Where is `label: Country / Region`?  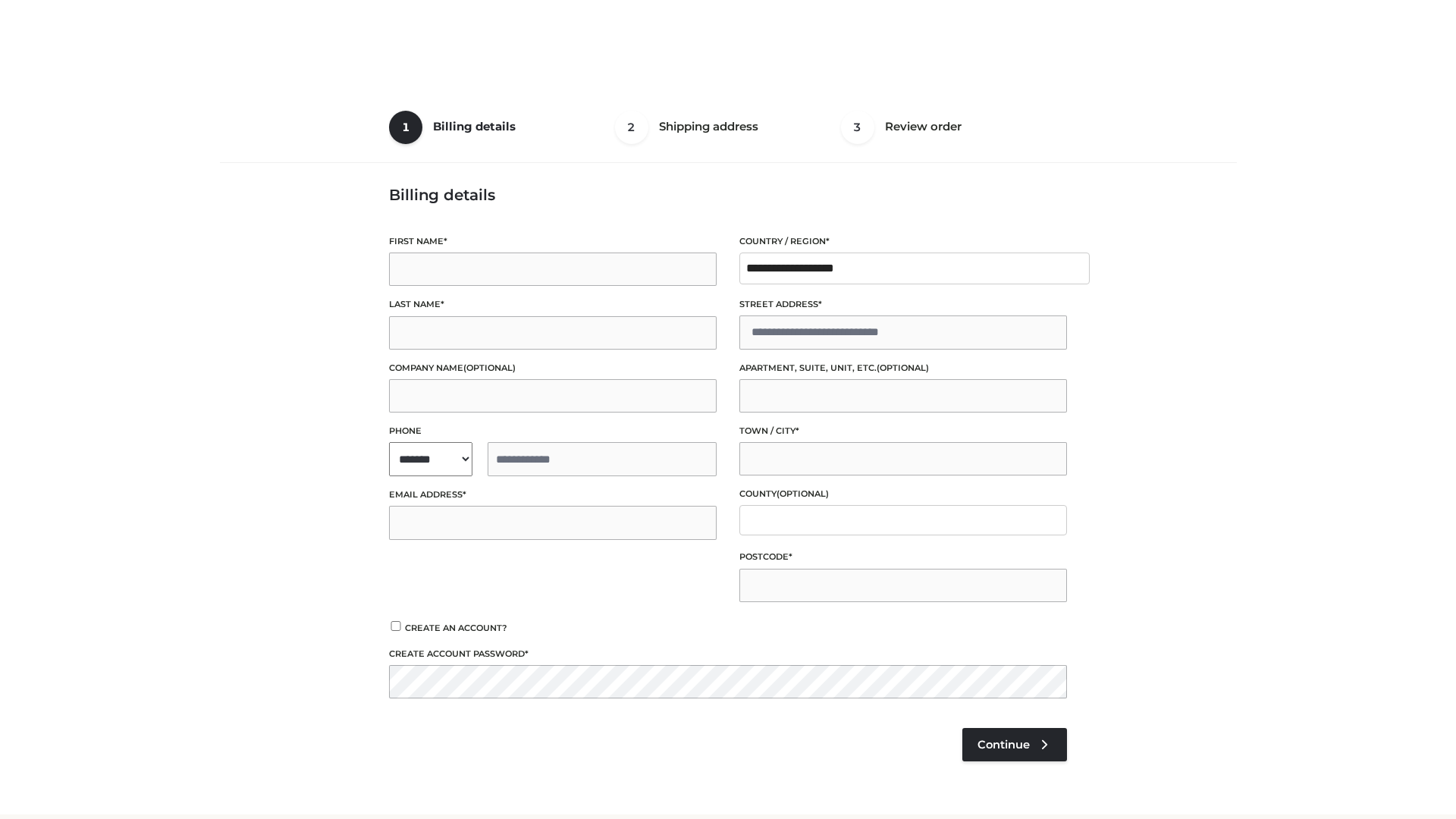 label: Country / Region is located at coordinates (903, 241).